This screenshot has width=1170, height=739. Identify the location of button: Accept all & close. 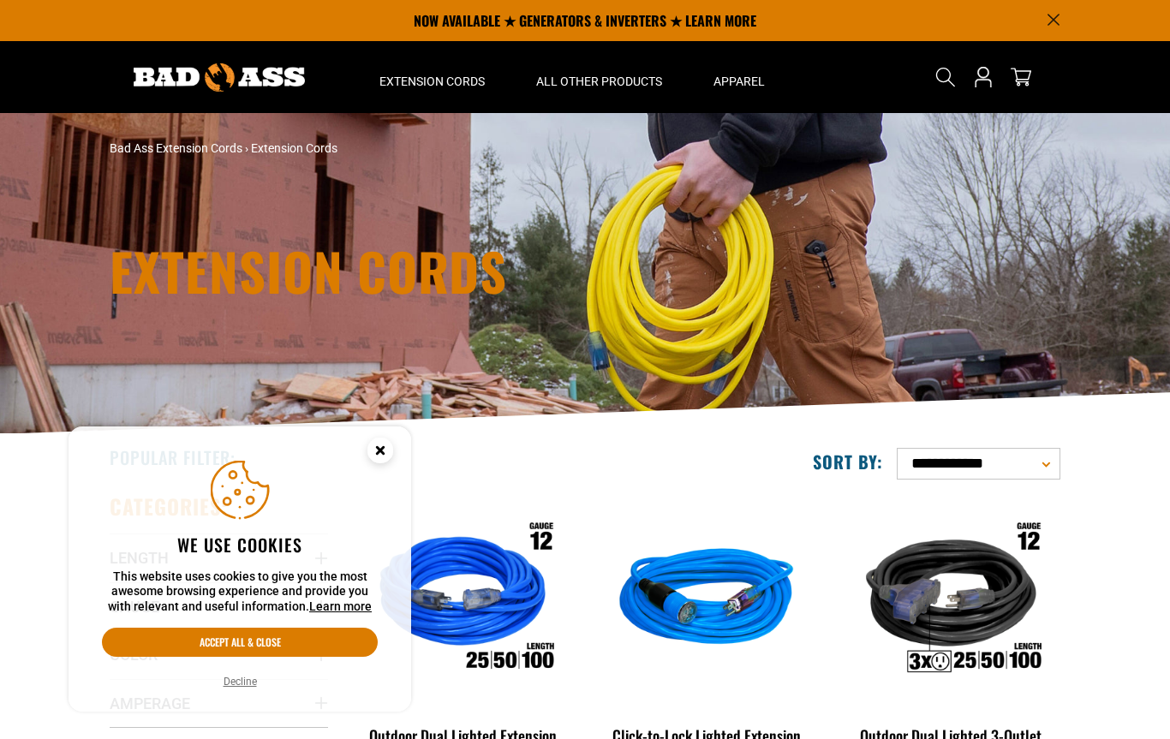
(240, 642).